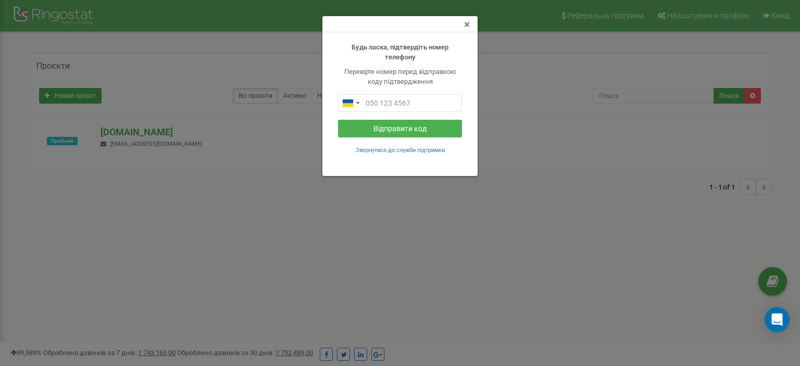 The height and width of the screenshot is (366, 800). I want to click on button: Close, so click(467, 24).